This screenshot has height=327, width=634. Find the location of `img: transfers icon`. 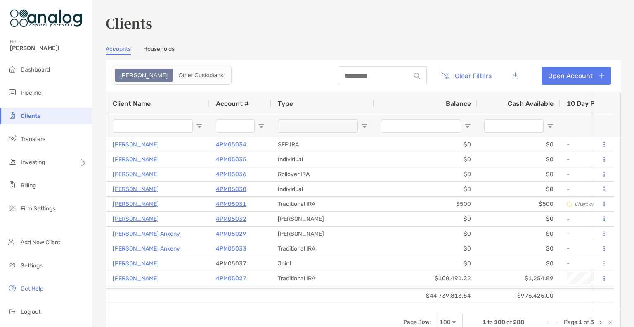

img: transfers icon is located at coordinates (12, 138).